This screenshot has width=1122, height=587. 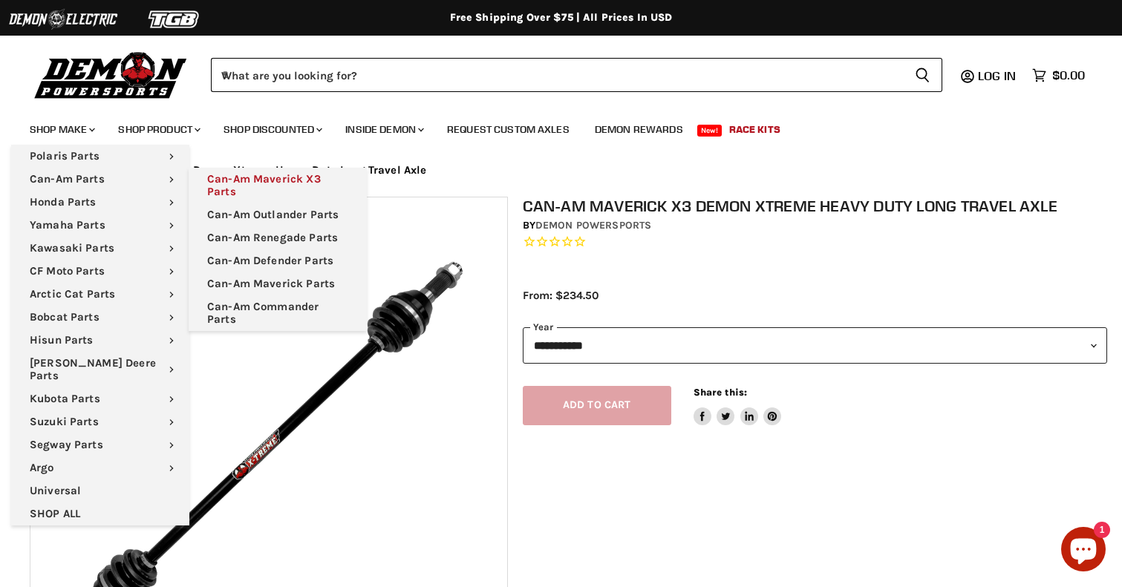 I want to click on img: Demon Electric Logo 2, so click(x=63, y=19).